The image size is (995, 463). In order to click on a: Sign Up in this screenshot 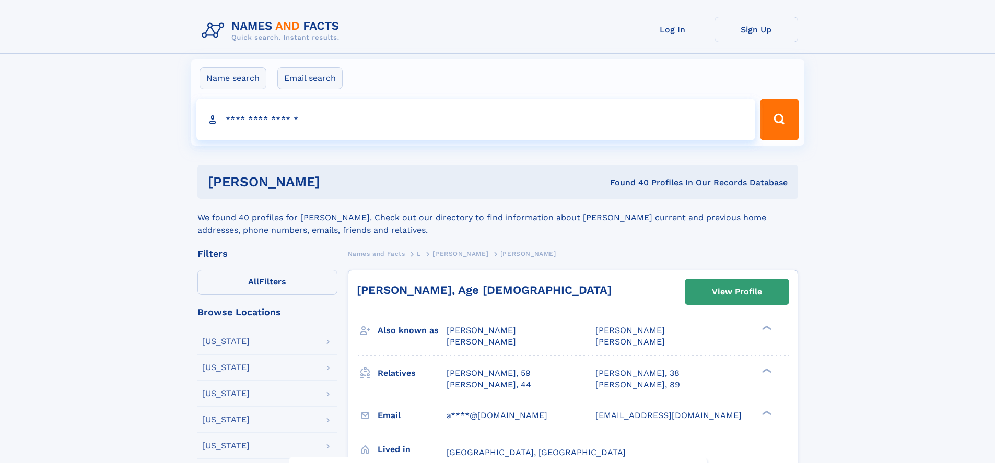, I will do `click(756, 29)`.